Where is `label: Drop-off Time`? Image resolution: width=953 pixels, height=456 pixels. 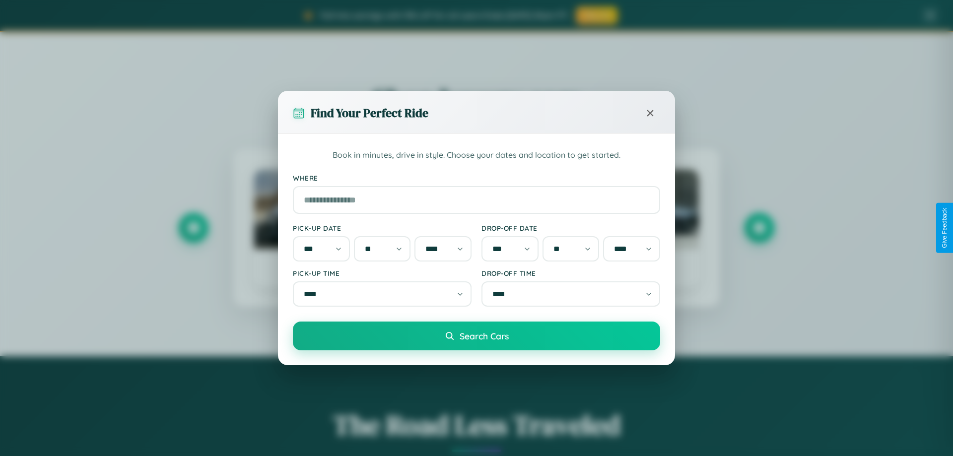 label: Drop-off Time is located at coordinates (571, 273).